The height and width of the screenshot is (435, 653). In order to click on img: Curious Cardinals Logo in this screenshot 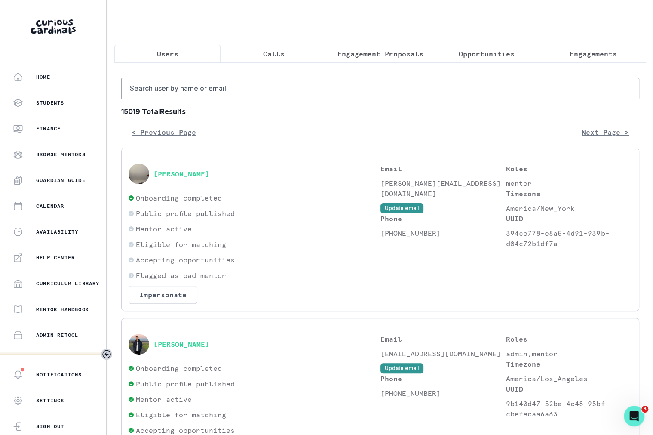, I will do `click(53, 27)`.